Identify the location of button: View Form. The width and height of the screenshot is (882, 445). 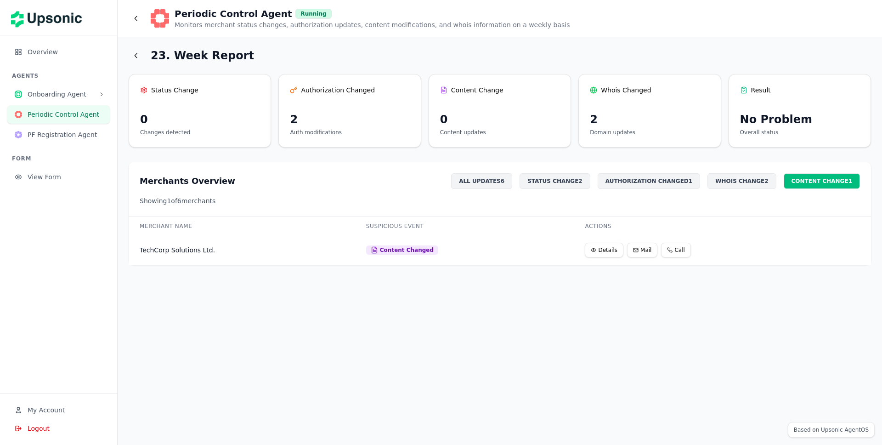
(58, 177).